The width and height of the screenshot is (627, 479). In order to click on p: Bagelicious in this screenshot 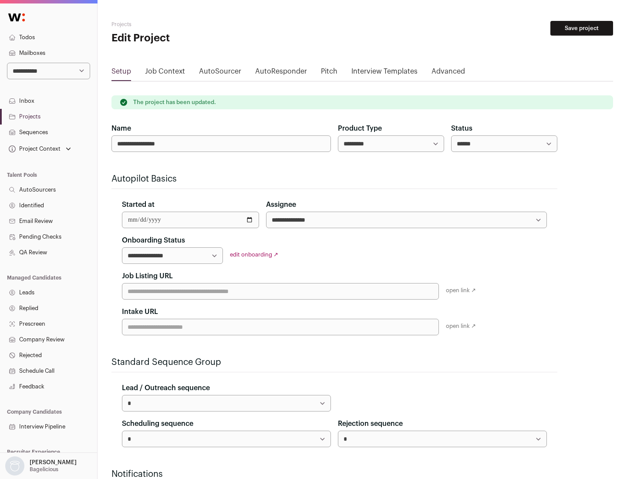, I will do `click(44, 470)`.